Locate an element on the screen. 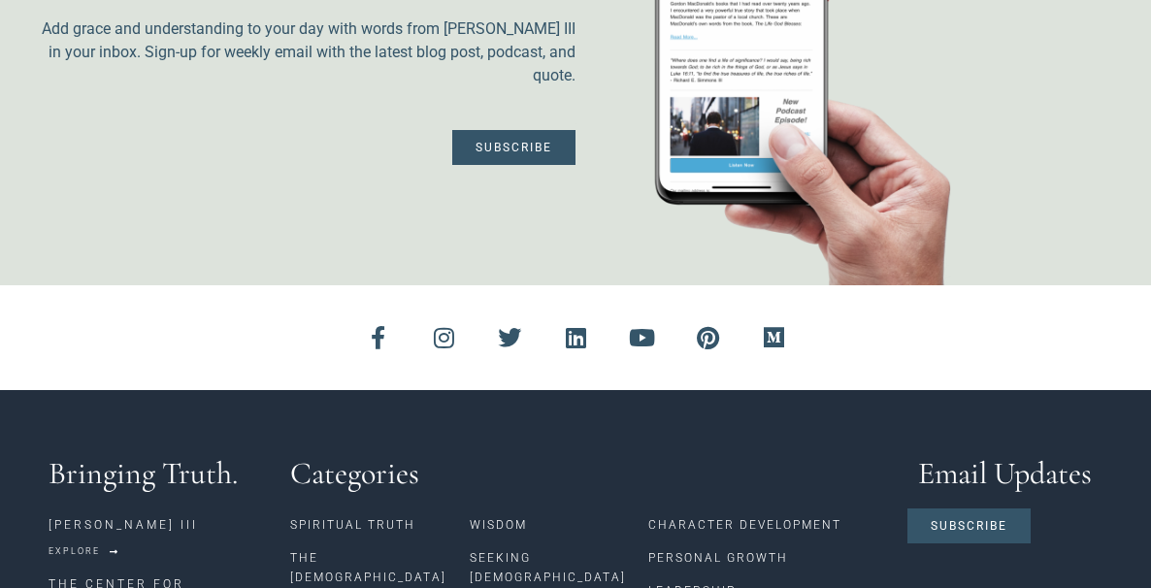 This screenshot has width=1151, height=588. h3: Email Updates is located at coordinates (1005, 474).